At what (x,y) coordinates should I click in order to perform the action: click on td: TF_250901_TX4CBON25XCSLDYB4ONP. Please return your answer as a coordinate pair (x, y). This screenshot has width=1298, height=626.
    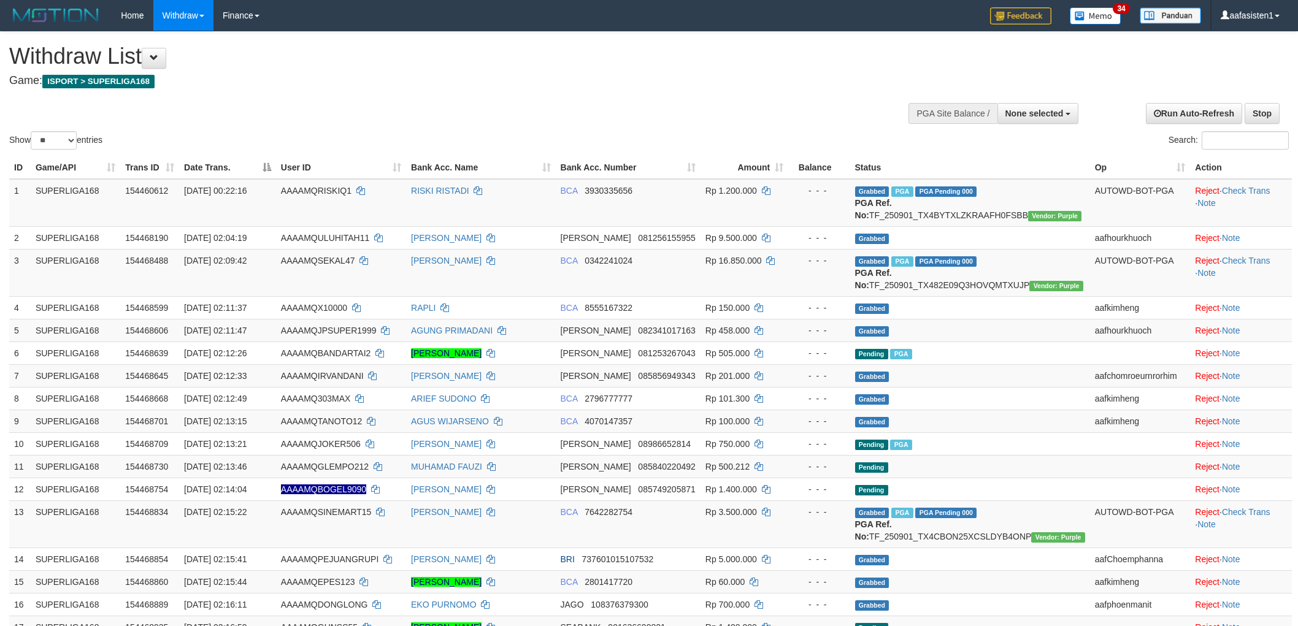
    Looking at the image, I should click on (970, 524).